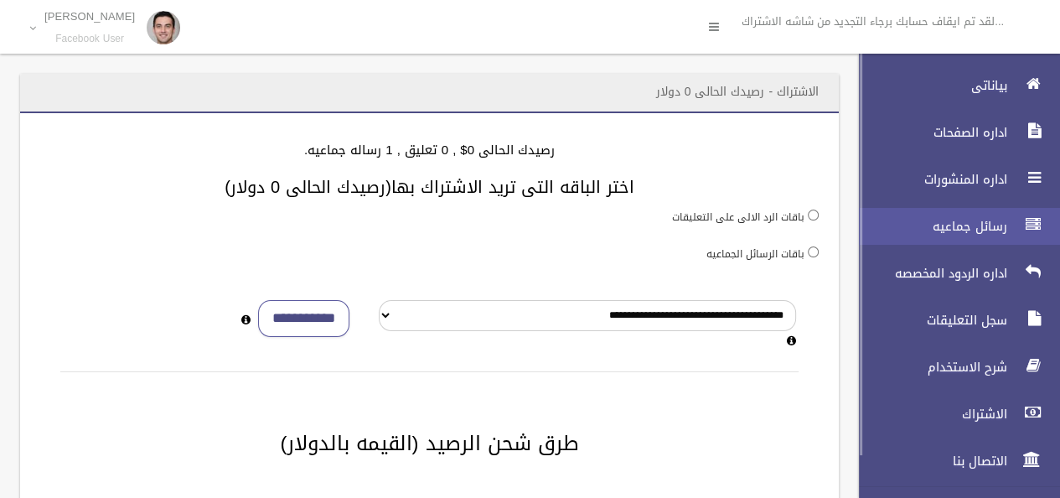 Image resolution: width=1060 pixels, height=498 pixels. I want to click on span: شرح الاستخدام, so click(929, 367).